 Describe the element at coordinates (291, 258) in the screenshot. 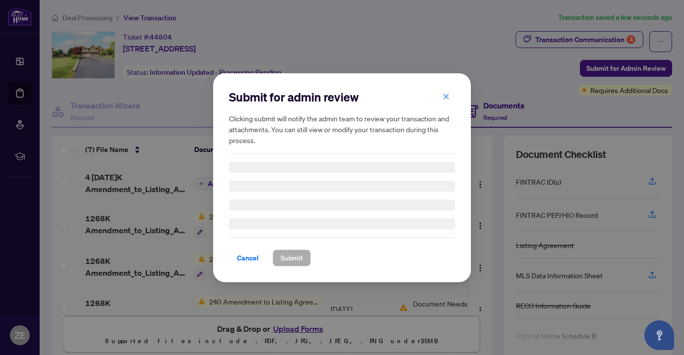

I see `button: Submit` at that location.